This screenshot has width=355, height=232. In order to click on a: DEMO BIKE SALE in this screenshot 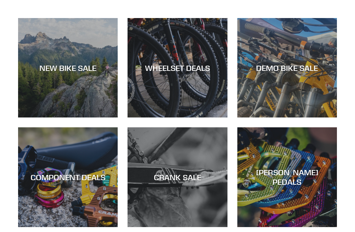, I will do `click(287, 68)`.